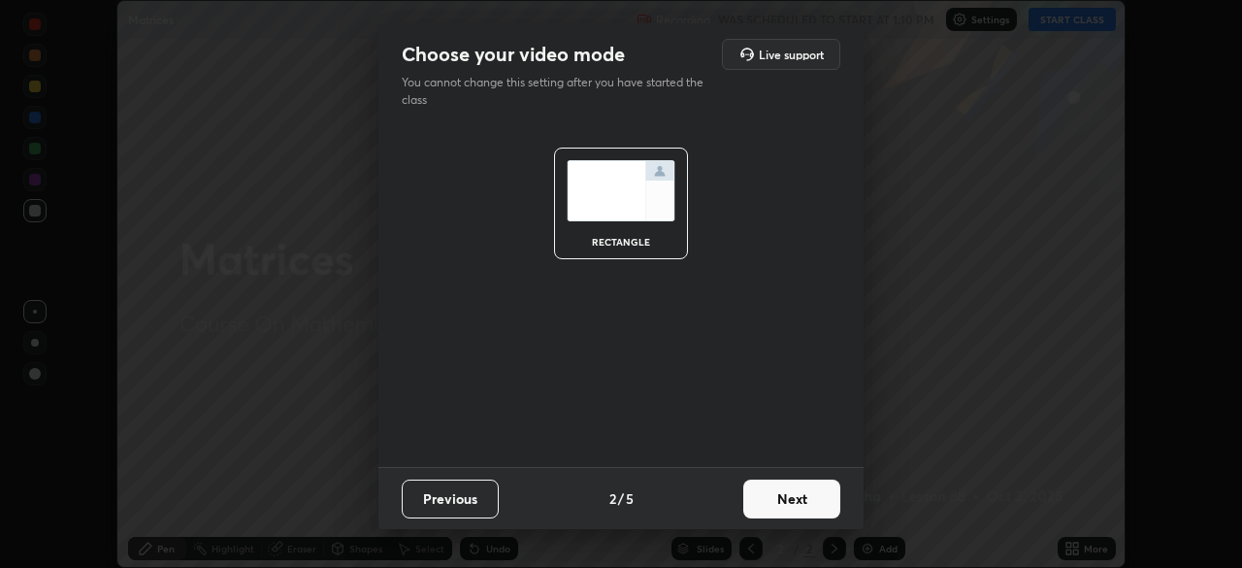 This screenshot has width=1242, height=568. Describe the element at coordinates (621, 190) in the screenshot. I see `img: normalScreenIcon.ae25ed63.svg` at that location.